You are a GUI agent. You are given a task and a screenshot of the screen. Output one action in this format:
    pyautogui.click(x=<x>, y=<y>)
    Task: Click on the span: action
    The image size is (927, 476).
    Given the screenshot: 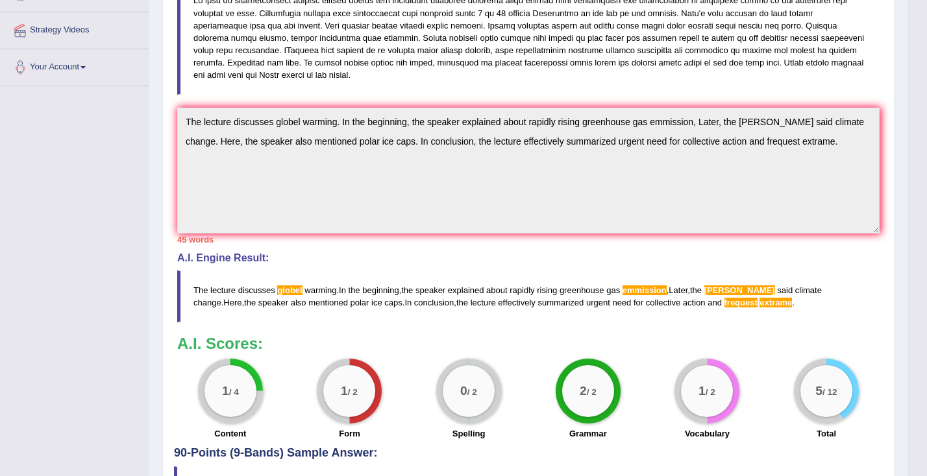 What is the action you would take?
    pyautogui.click(x=694, y=302)
    